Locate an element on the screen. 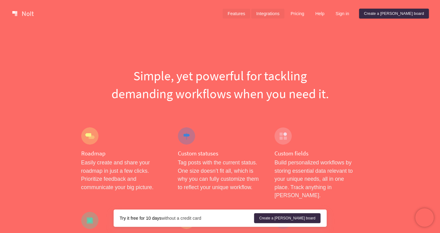  div: without a credit card is located at coordinates (187, 218).